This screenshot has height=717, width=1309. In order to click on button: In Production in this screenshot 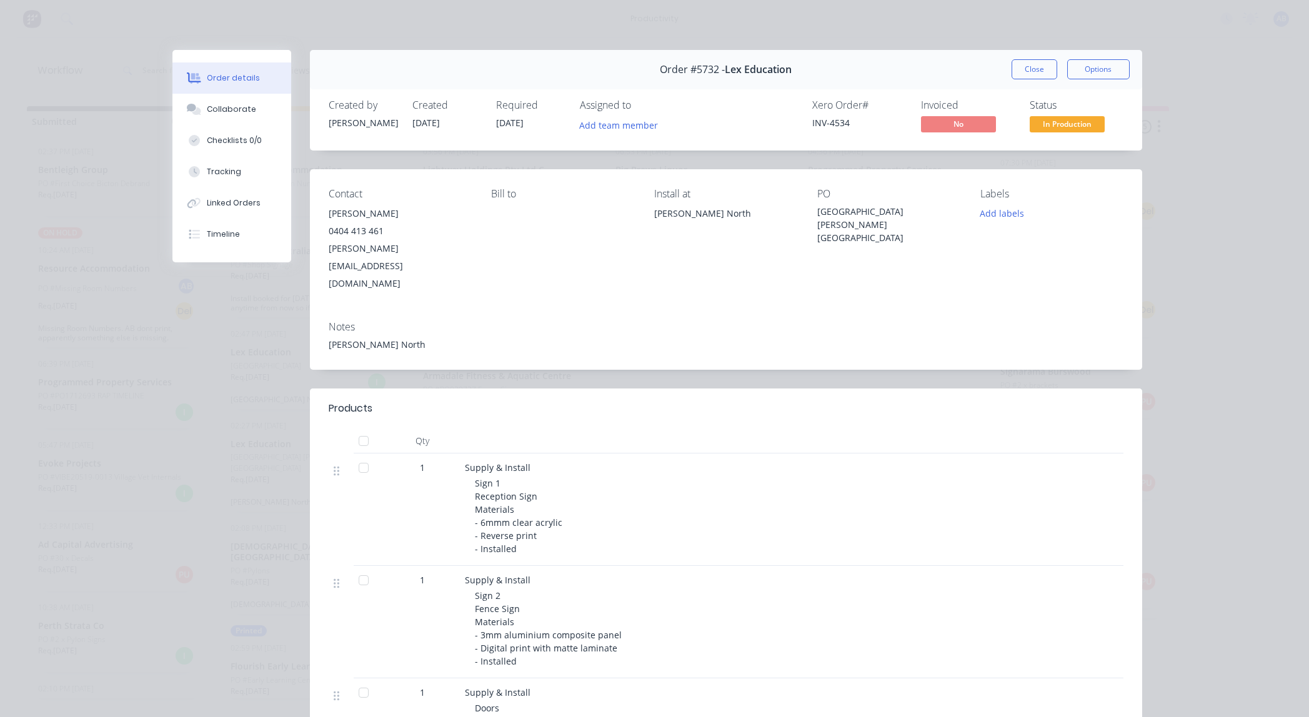, I will do `click(1067, 126)`.